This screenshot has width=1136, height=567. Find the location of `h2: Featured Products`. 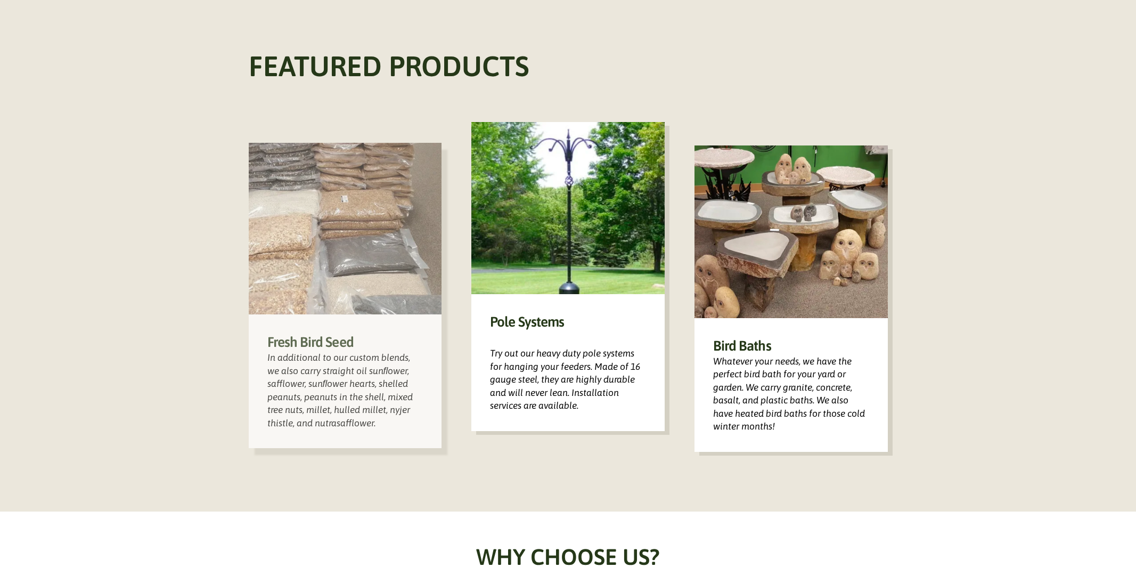

h2: Featured Products is located at coordinates (568, 66).